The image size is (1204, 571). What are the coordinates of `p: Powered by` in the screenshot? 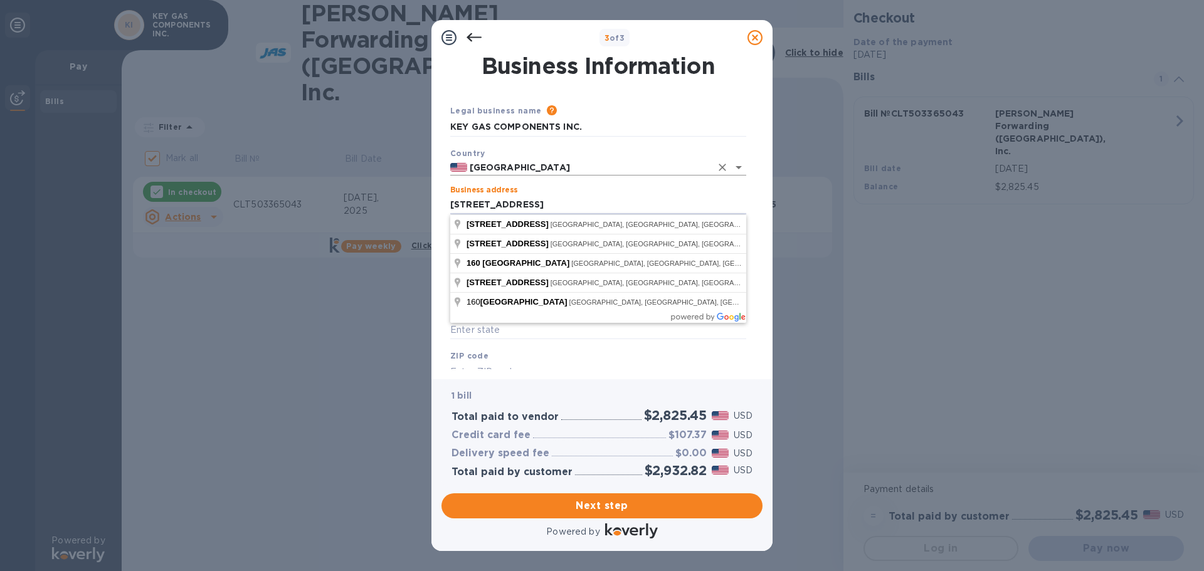 It's located at (572, 532).